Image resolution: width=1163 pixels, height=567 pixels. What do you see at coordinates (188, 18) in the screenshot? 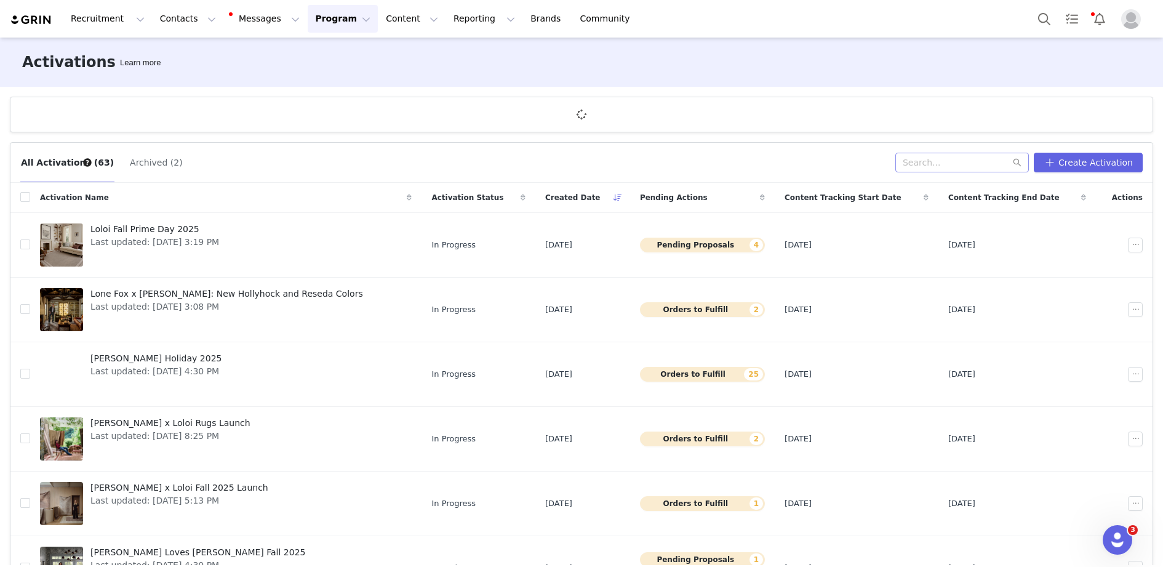
I see `button: Contacts` at bounding box center [188, 18].